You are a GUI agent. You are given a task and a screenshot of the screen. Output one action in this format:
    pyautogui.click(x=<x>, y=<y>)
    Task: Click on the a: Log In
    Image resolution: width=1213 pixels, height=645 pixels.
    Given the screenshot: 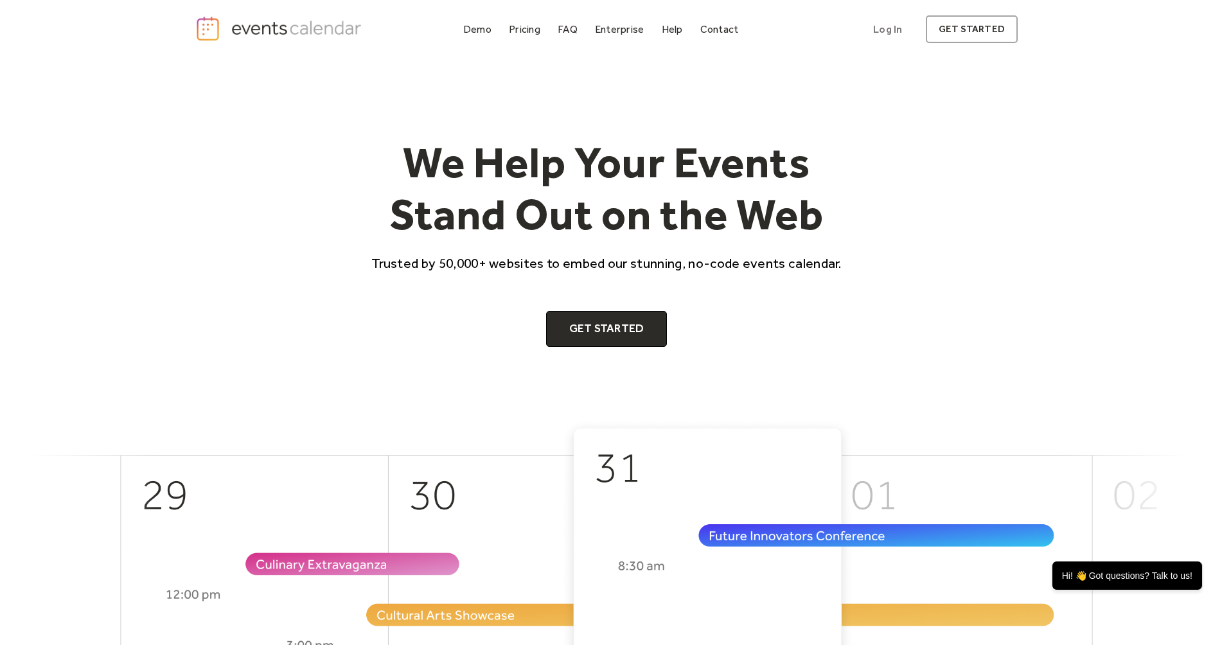 What is the action you would take?
    pyautogui.click(x=887, y=29)
    